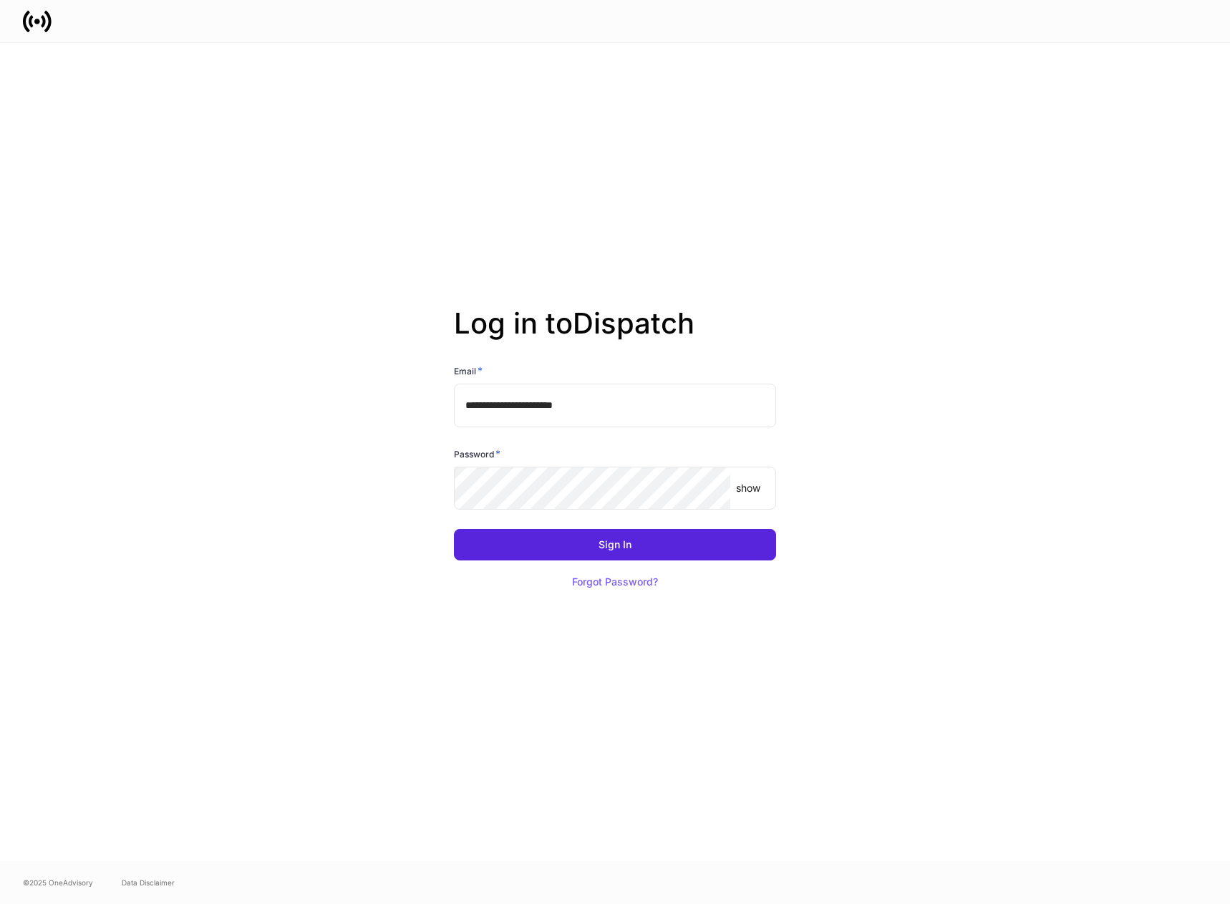  I want to click on button: Forgot Password?, so click(615, 582).